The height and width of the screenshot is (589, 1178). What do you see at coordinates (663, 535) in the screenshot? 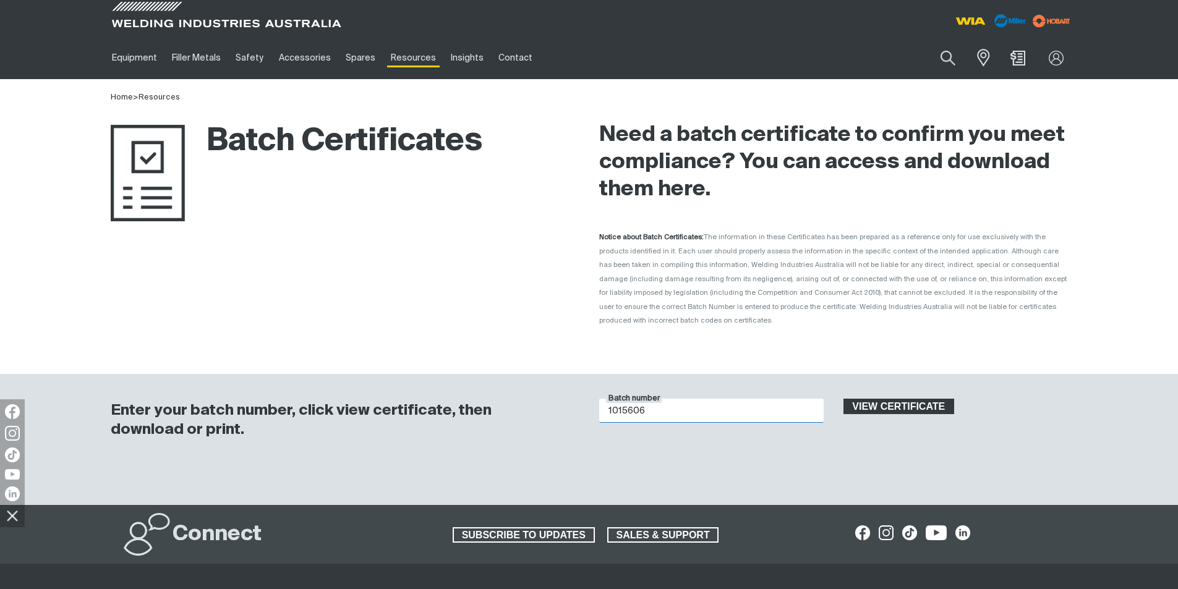
I see `a: SALES & SUPPORT` at bounding box center [663, 535].